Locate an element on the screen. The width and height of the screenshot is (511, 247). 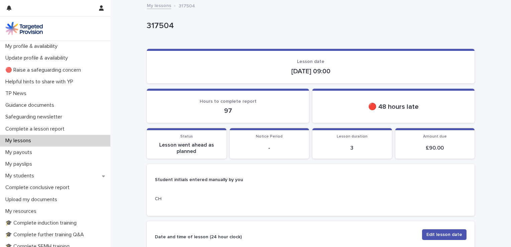
img: M5nRWzHhSzIhMunXDL62 is located at coordinates (24, 28).